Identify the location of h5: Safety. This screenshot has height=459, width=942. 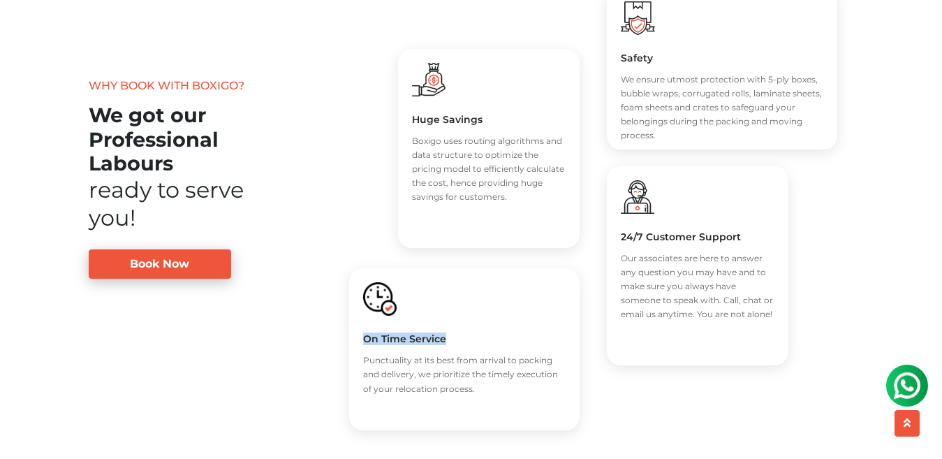
(722, 58).